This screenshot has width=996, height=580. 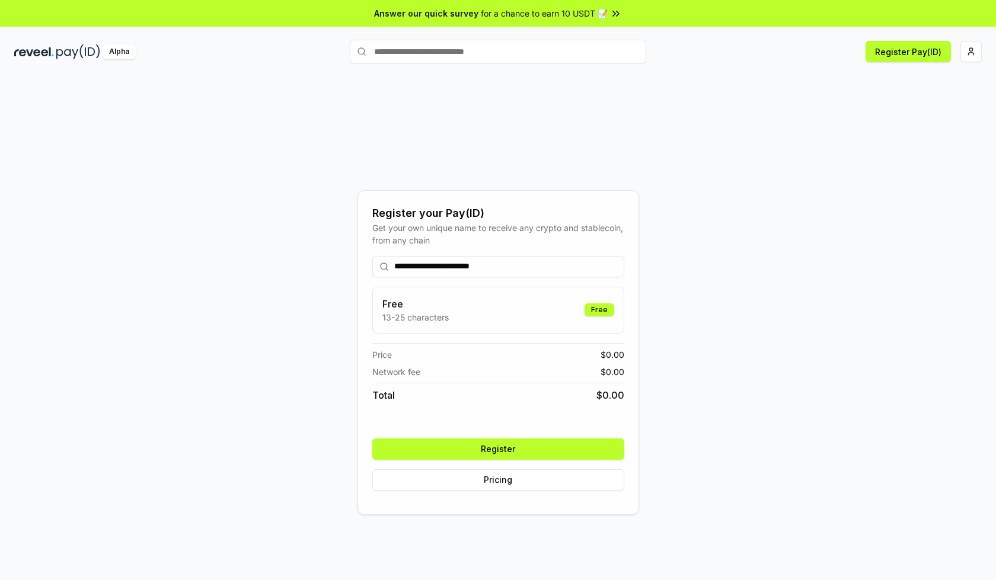 What do you see at coordinates (78, 52) in the screenshot?
I see `img: pay_id` at bounding box center [78, 52].